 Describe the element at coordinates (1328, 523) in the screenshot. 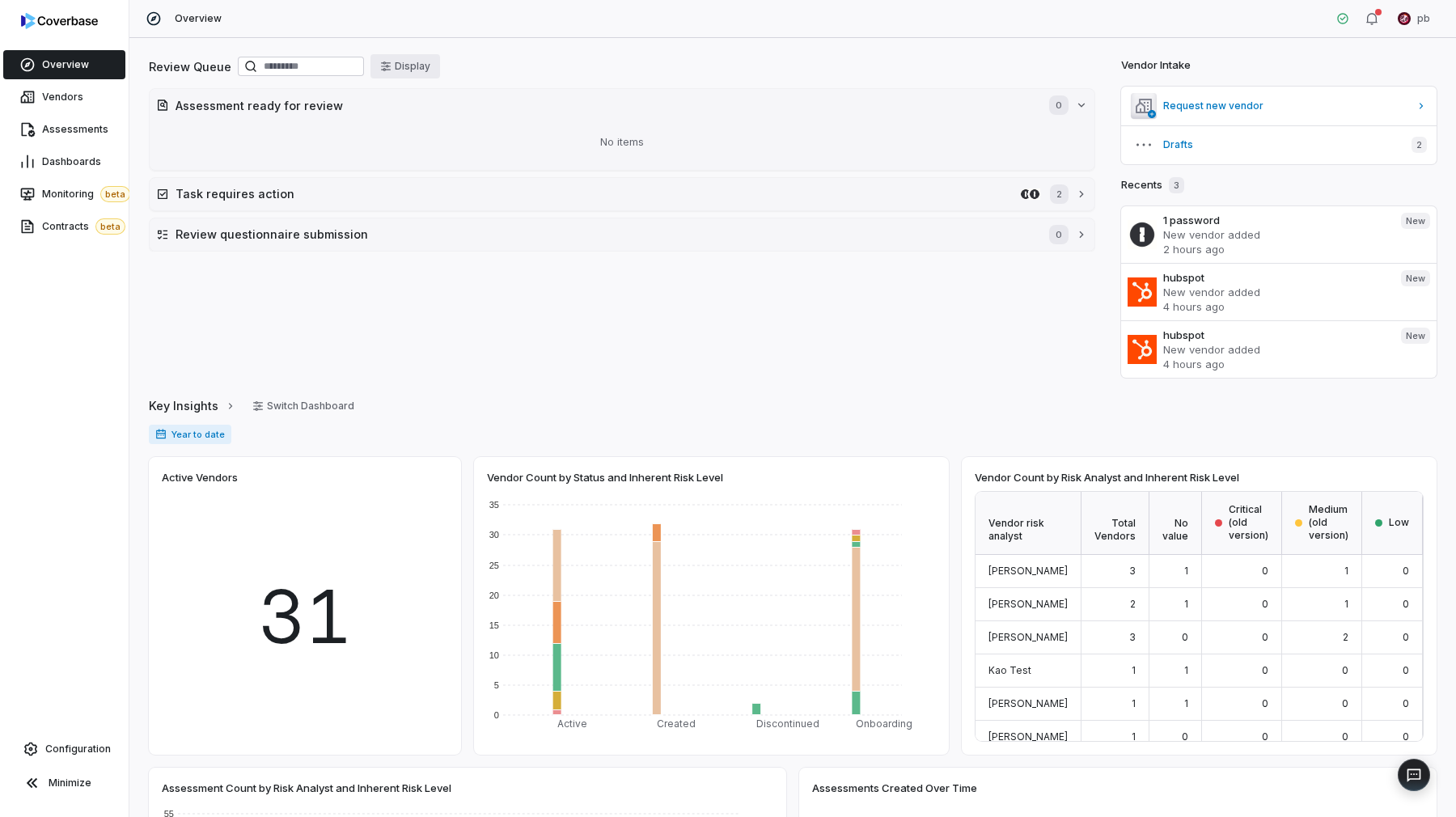

I see `span: Medium (old version)` at that location.